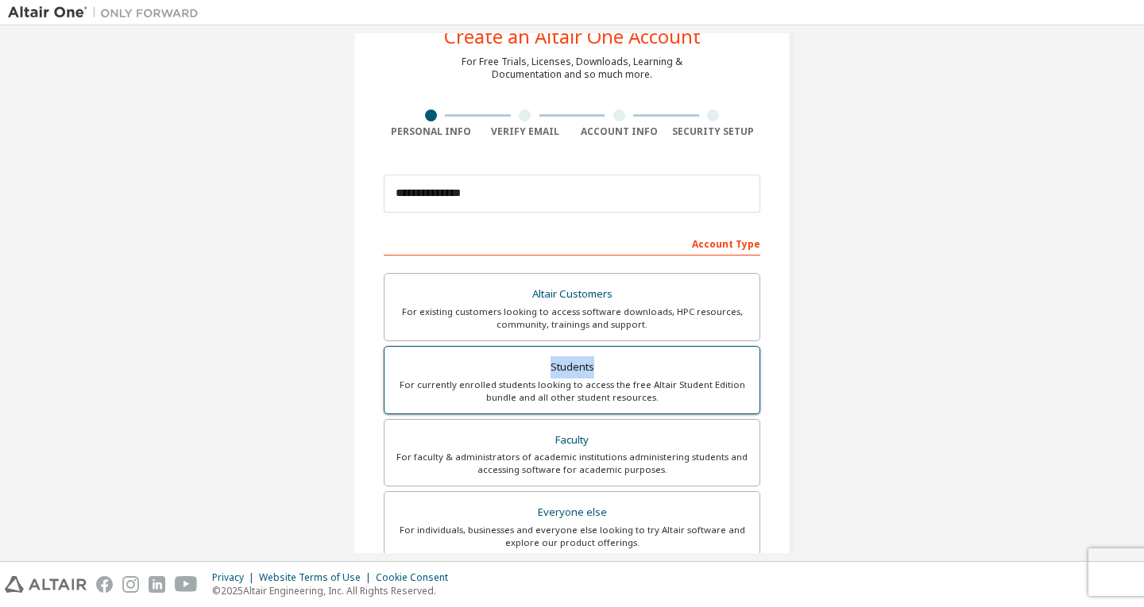  What do you see at coordinates (572, 537) in the screenshot?
I see `div: For individuals, businesses and everyone else looking to try Altair software and explore our prod...` at bounding box center [572, 537].